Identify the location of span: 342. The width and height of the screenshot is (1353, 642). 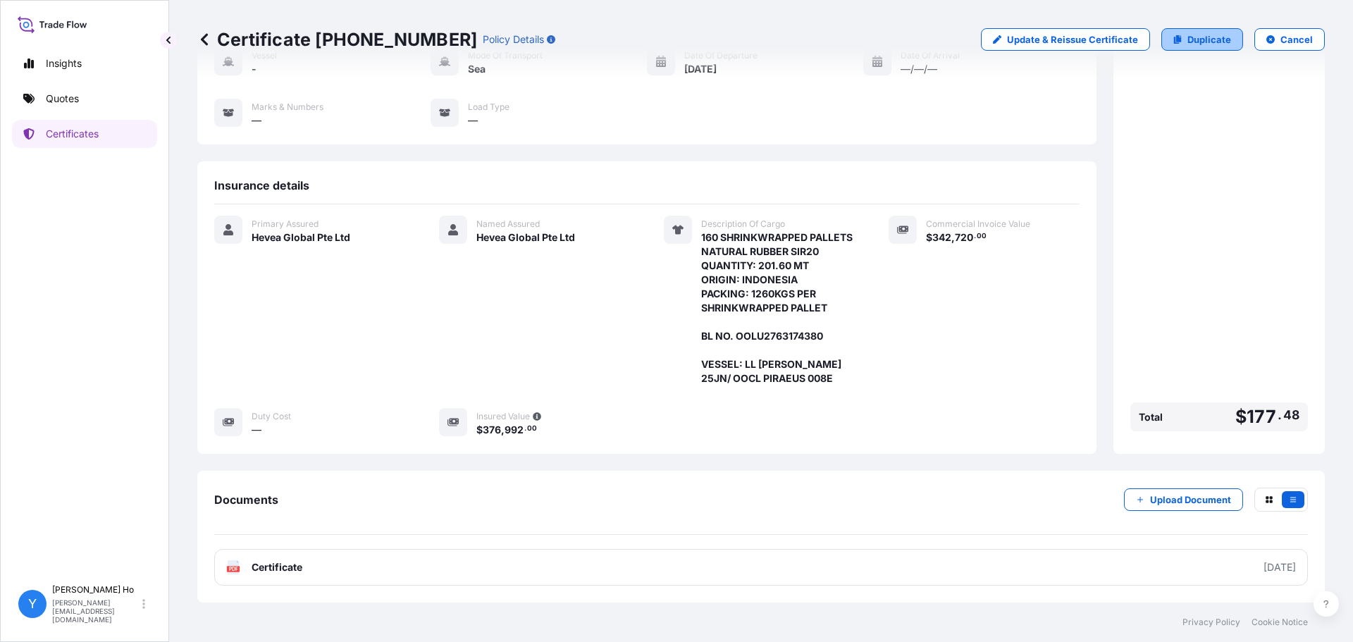
(941, 237).